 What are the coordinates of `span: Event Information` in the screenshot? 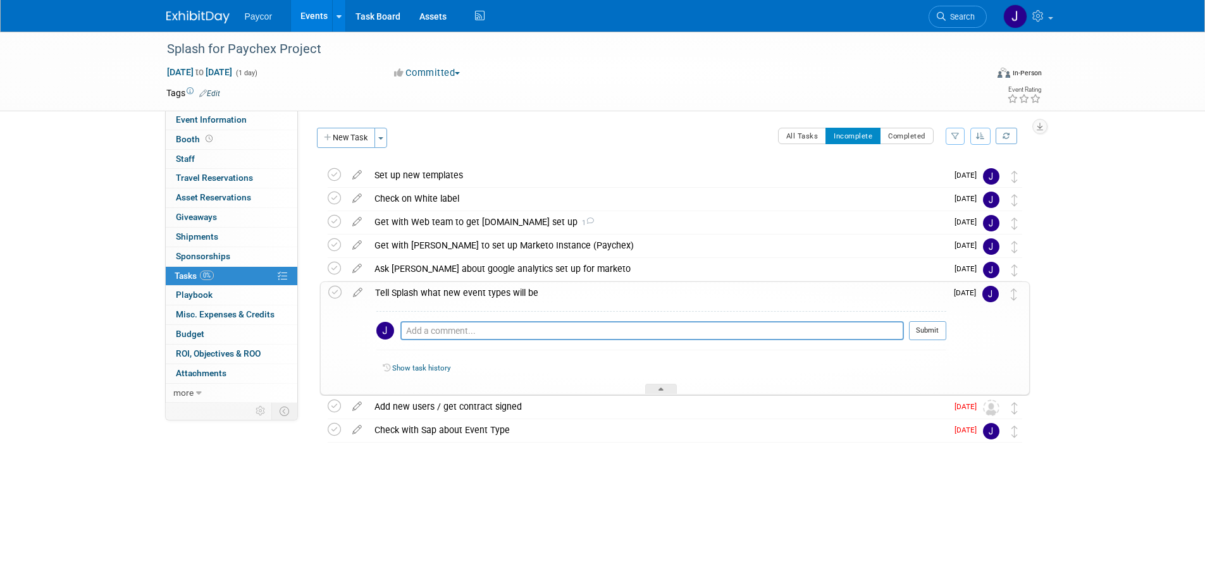 It's located at (211, 120).